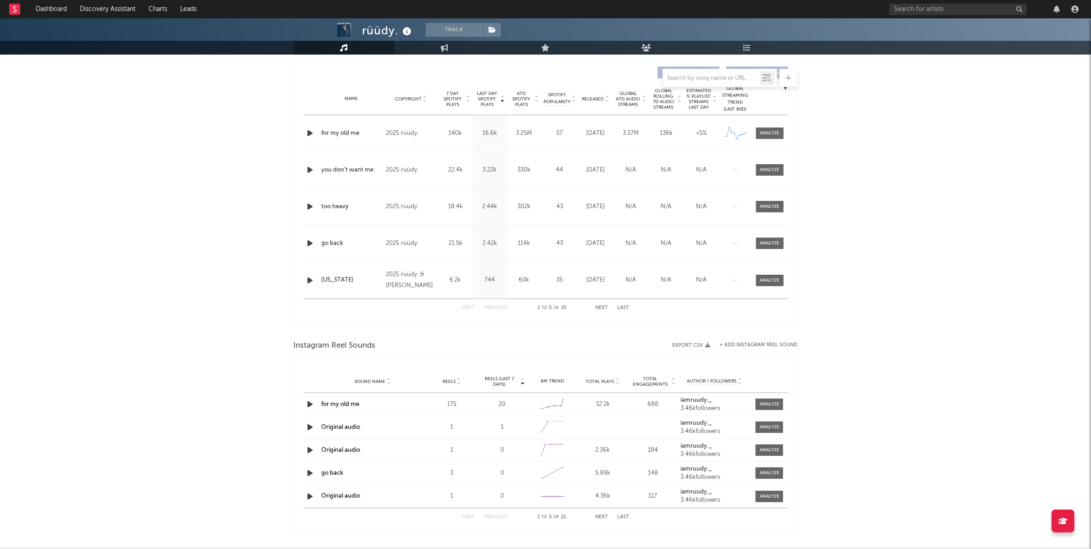 This screenshot has width=1091, height=549. Describe the element at coordinates (712, 381) in the screenshot. I see `span: Author / Followers` at that location.